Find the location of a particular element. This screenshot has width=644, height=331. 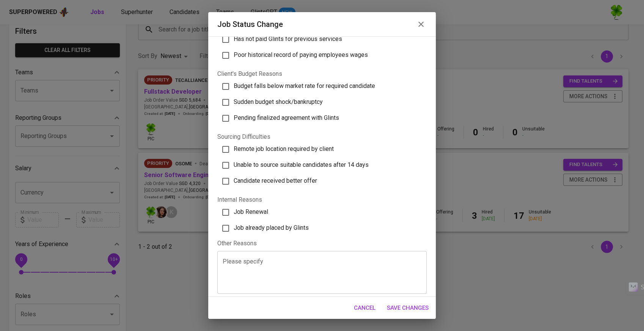

div: Other Reasons is located at coordinates (322, 243).